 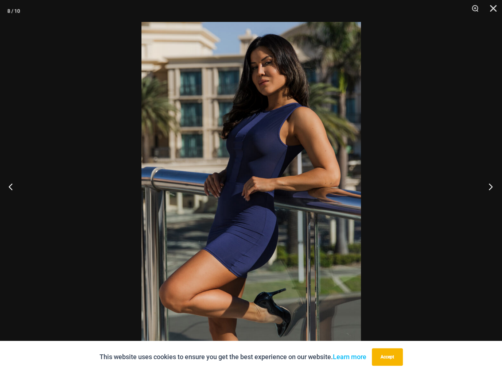 What do you see at coordinates (13, 11) in the screenshot?
I see `div: 8 / 10` at bounding box center [13, 11].